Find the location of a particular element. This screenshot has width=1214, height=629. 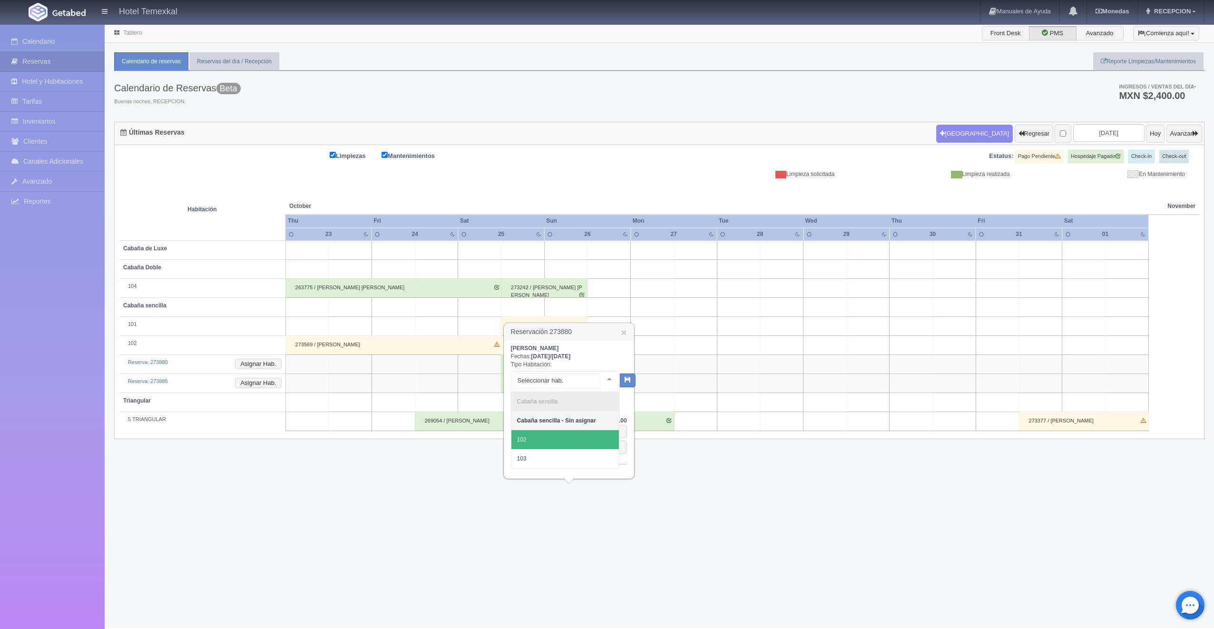

th: Tue is located at coordinates (760, 221).